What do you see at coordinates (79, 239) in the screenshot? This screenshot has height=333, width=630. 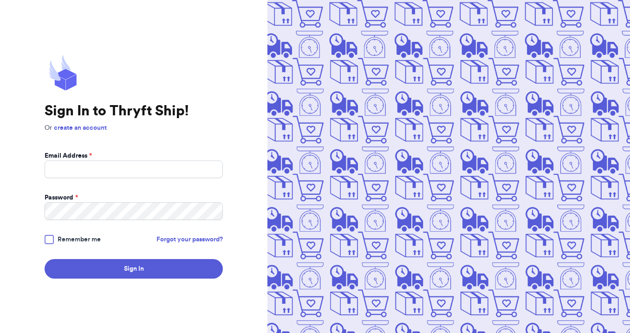 I see `span: Remember me` at bounding box center [79, 239].